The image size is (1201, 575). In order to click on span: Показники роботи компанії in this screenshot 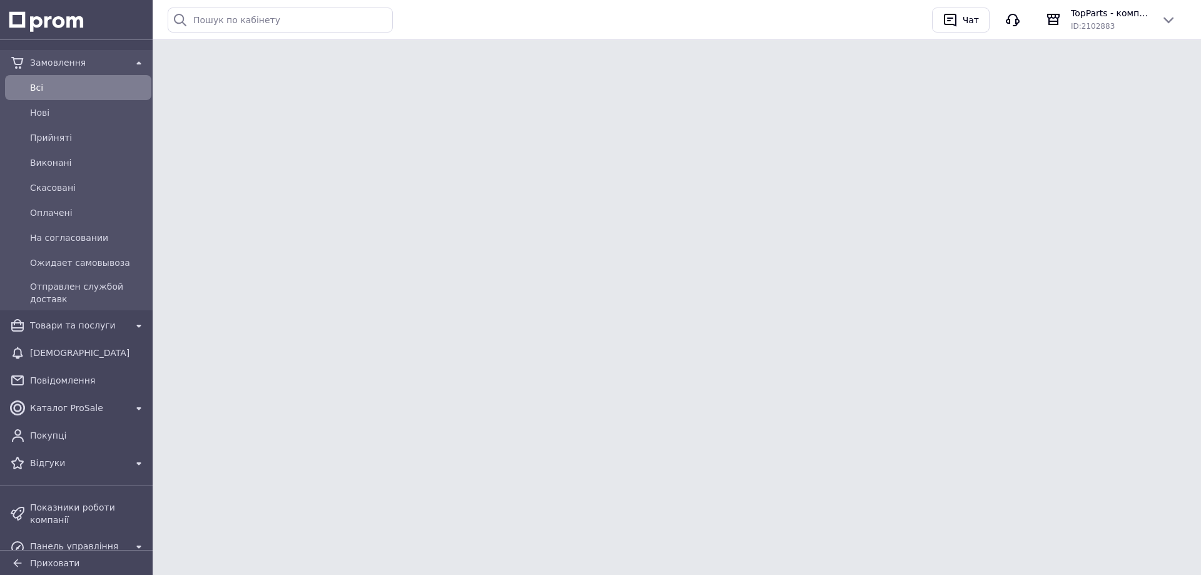, I will do `click(88, 513)`.